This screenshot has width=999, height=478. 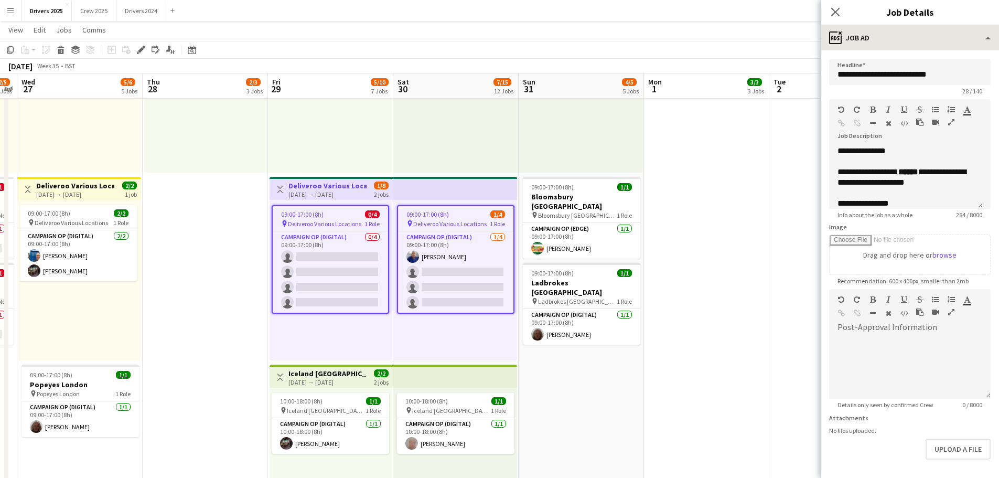 What do you see at coordinates (381, 185) in the screenshot?
I see `span: 1/8` at bounding box center [381, 185].